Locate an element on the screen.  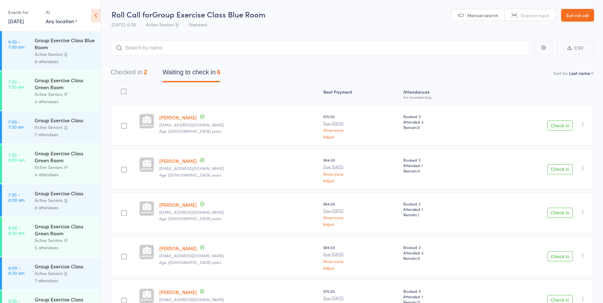
a: 8:00 -8:30 amGroup Exercise ClassActive Seniors 2J7 attendees is located at coordinates (51, 274).